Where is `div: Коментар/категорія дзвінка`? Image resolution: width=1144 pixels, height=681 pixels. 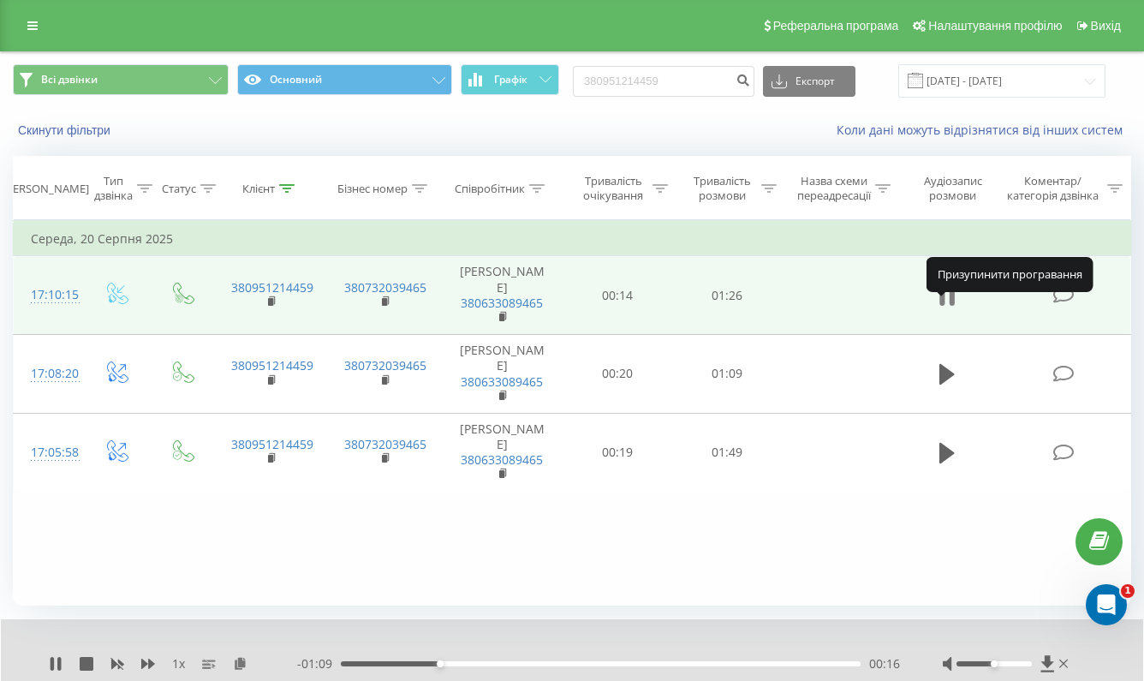 div: Коментар/категорія дзвінка is located at coordinates (1053, 188).